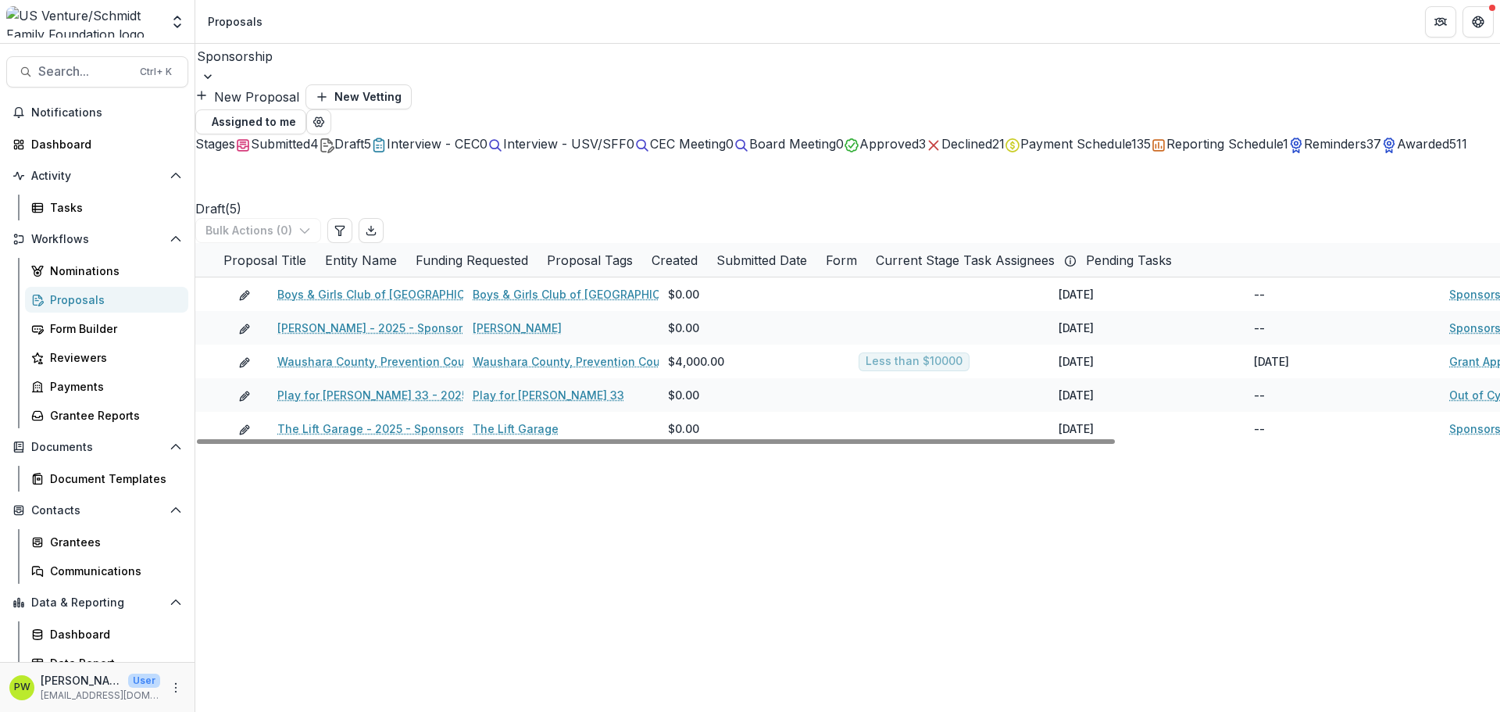 Image resolution: width=1500 pixels, height=712 pixels. What do you see at coordinates (1334, 144) in the screenshot?
I see `button: Reminders37` at bounding box center [1334, 144].